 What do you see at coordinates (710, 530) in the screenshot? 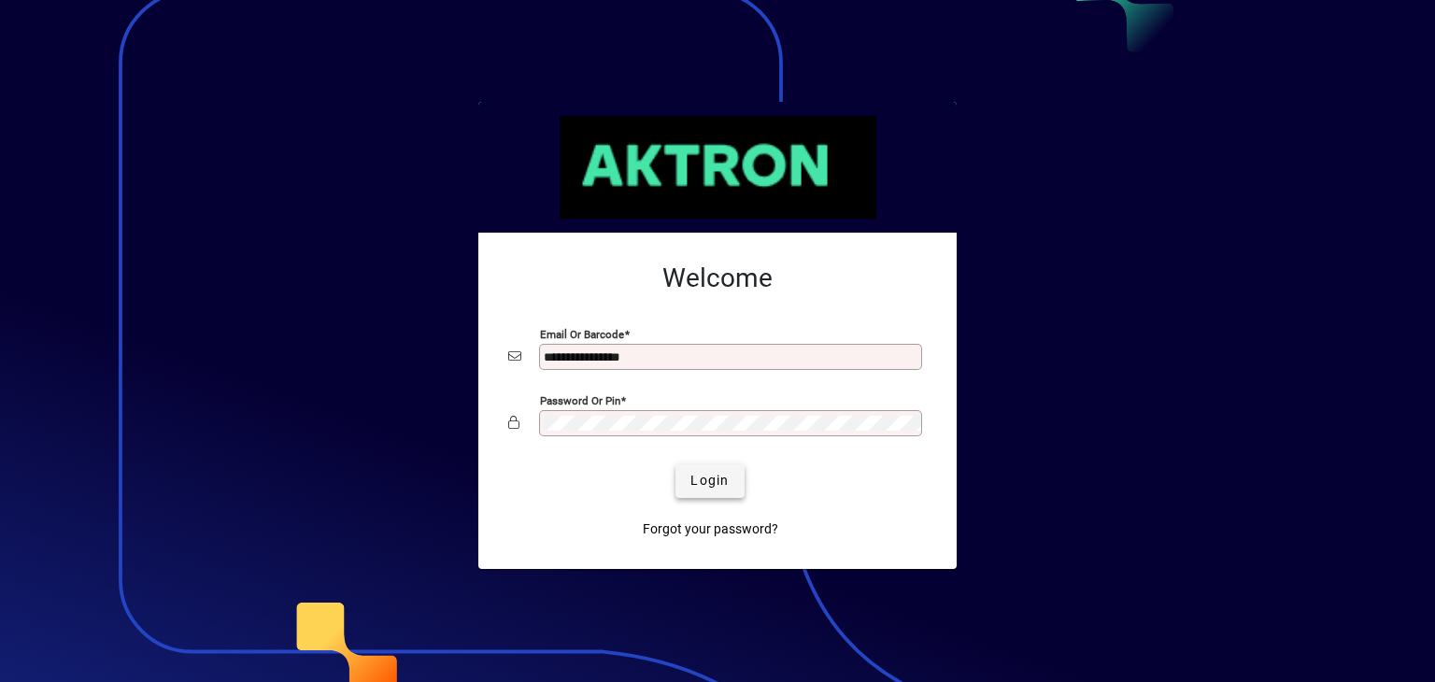
I see `a: Forgot your password?` at bounding box center [710, 530].